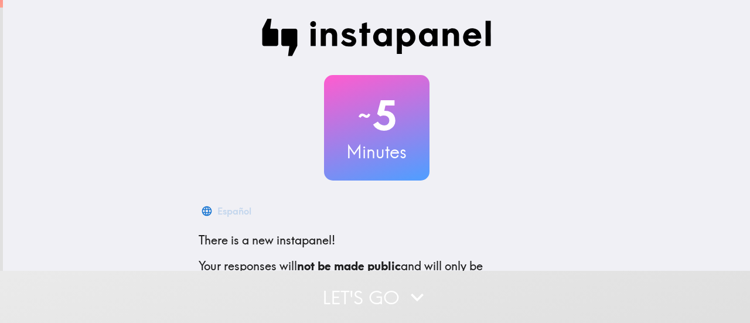 The height and width of the screenshot is (323, 750). What do you see at coordinates (227, 211) in the screenshot?
I see `button: Español` at bounding box center [227, 211].